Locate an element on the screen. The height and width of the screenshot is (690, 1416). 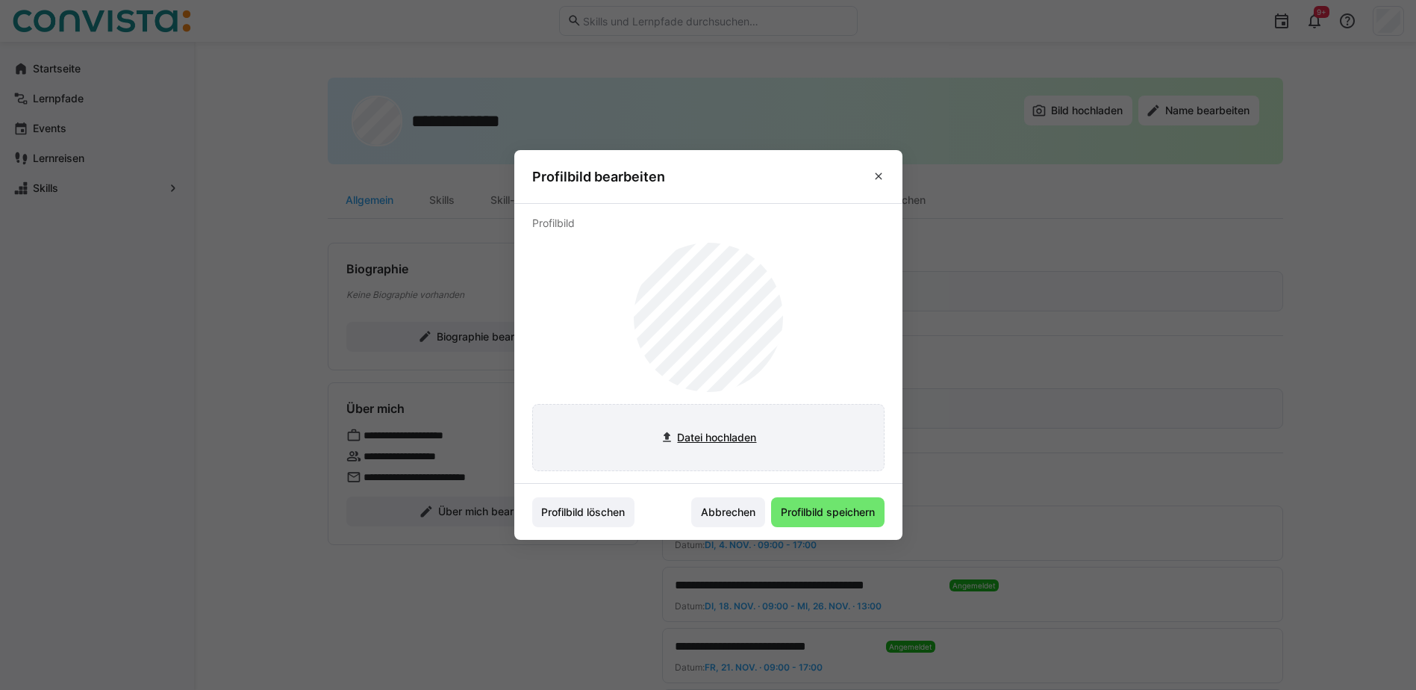
span: Abbrechen is located at coordinates (728, 512).